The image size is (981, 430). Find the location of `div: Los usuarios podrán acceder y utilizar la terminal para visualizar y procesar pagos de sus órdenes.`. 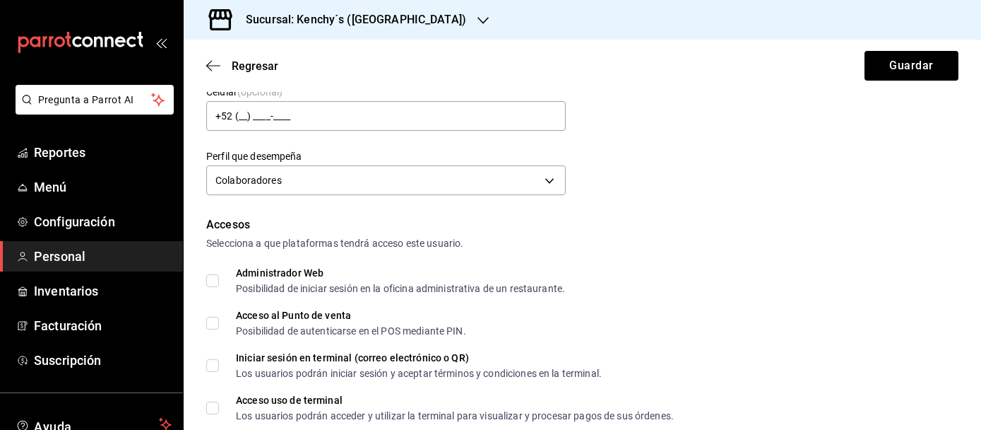

div: Los usuarios podrán acceder y utilizar la terminal para visualizar y procesar pagos de sus órdenes. is located at coordinates (455, 415).